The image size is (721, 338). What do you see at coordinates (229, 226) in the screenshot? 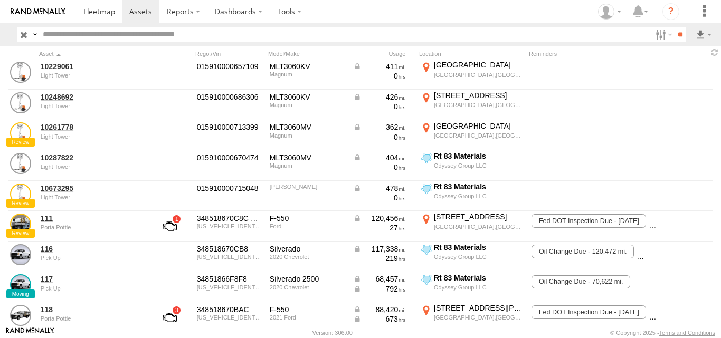
I see `div: 1FDUF5GY8KEE07252` at bounding box center [229, 226].